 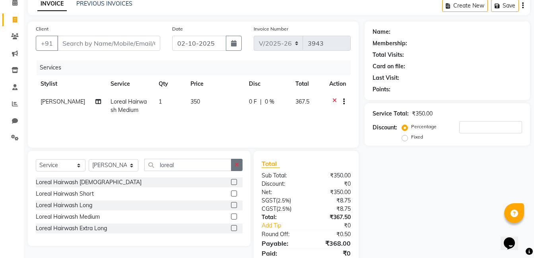 I want to click on div: Loreal Hairwash Extra Long, so click(x=71, y=228).